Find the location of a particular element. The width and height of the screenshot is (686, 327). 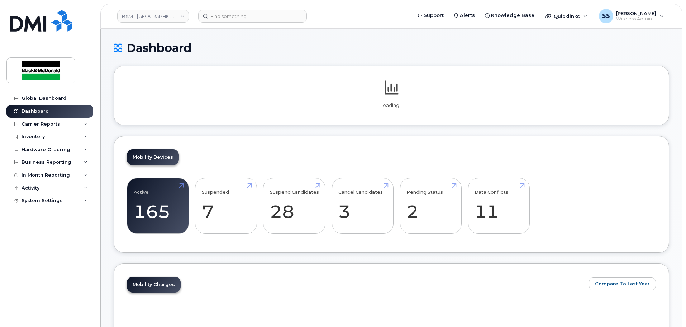

a: Active 165 is located at coordinates (158, 206).